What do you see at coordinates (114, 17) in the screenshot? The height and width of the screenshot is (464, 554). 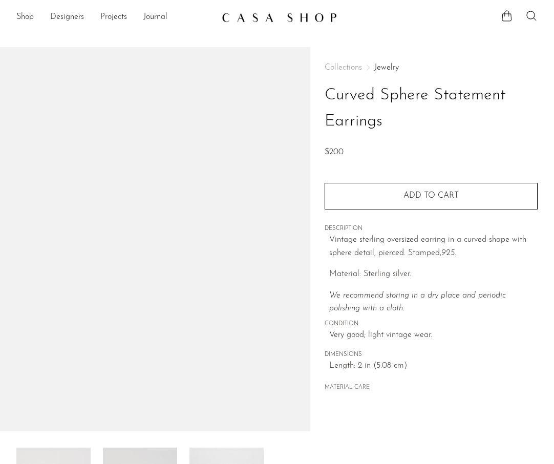 I see `a: Projects` at bounding box center [114, 17].